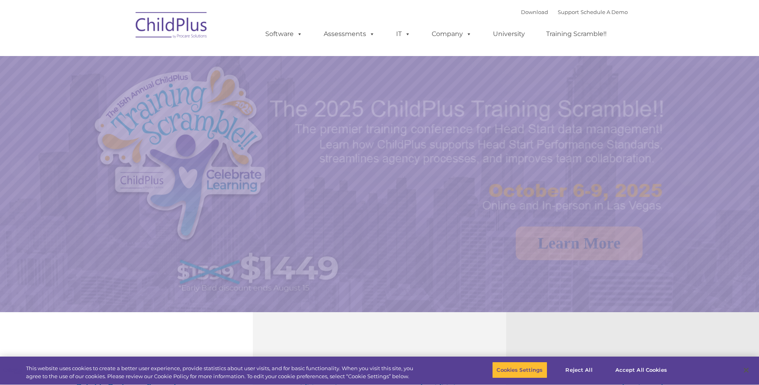 The image size is (759, 385). What do you see at coordinates (604, 12) in the screenshot?
I see `a: Schedule A Demo` at bounding box center [604, 12].